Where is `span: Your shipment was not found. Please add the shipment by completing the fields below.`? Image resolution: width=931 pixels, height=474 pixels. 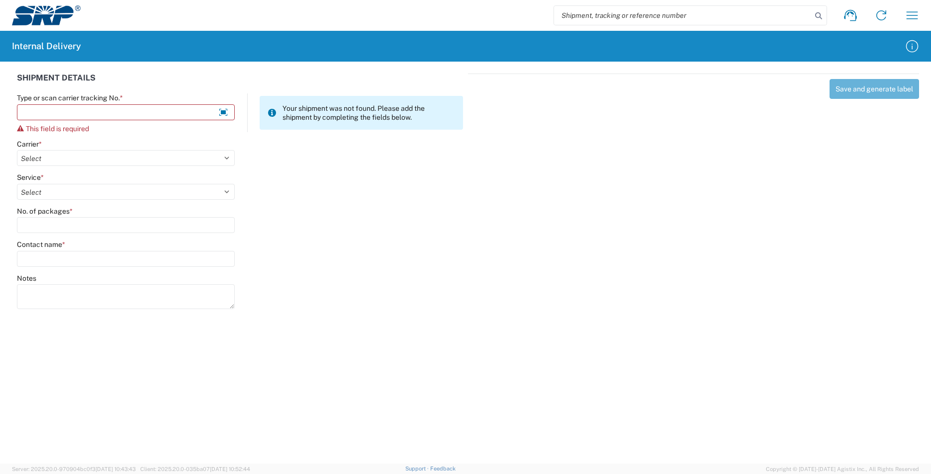
span: Your shipment was not found. Please add the shipment by completing the fields below. is located at coordinates (368, 113).